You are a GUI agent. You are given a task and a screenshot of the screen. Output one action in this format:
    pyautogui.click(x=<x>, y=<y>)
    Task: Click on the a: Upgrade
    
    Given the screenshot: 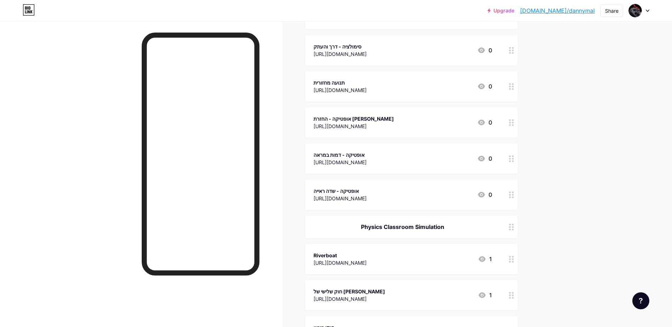 What is the action you would take?
    pyautogui.click(x=501, y=11)
    